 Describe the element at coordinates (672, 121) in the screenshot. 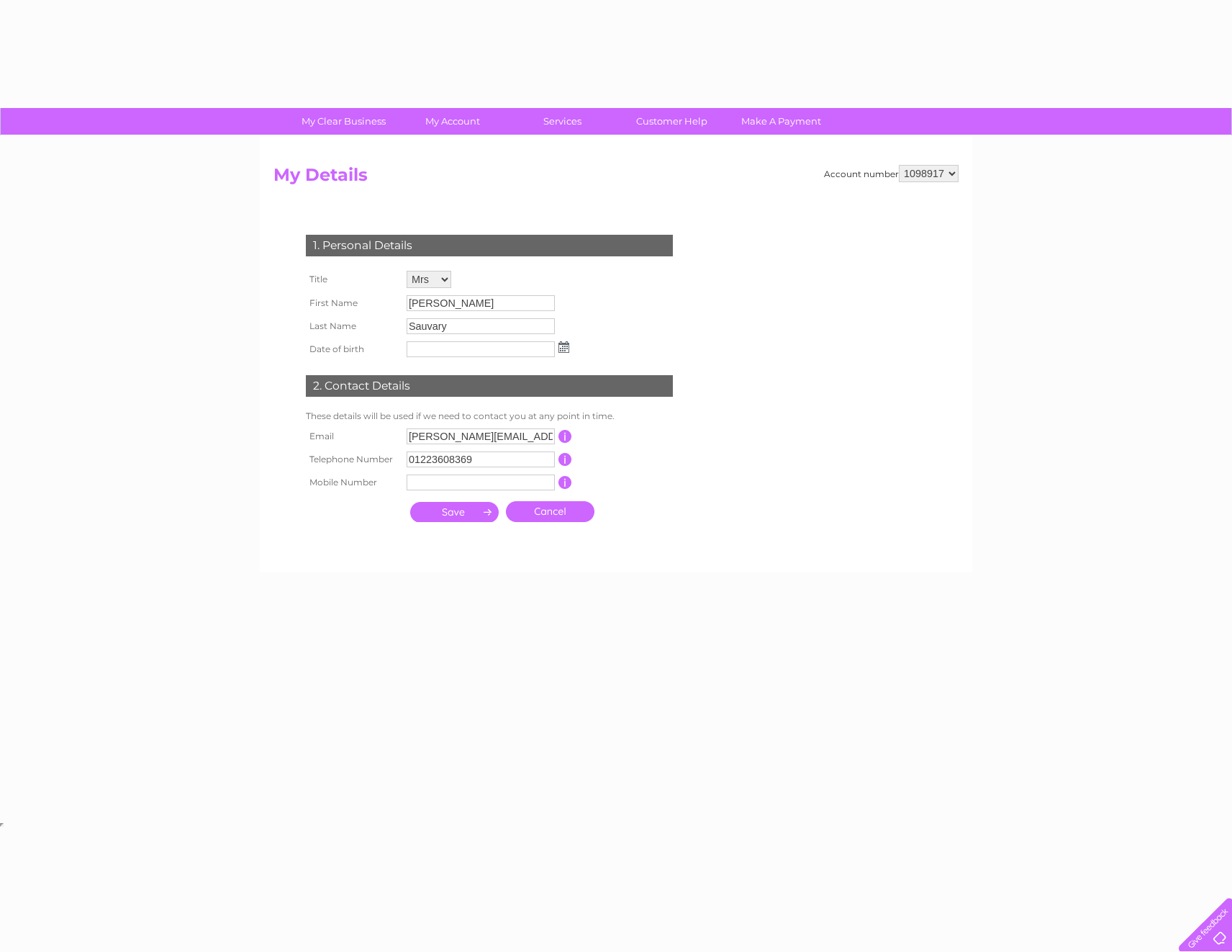

I see `a: Customer Help` at that location.